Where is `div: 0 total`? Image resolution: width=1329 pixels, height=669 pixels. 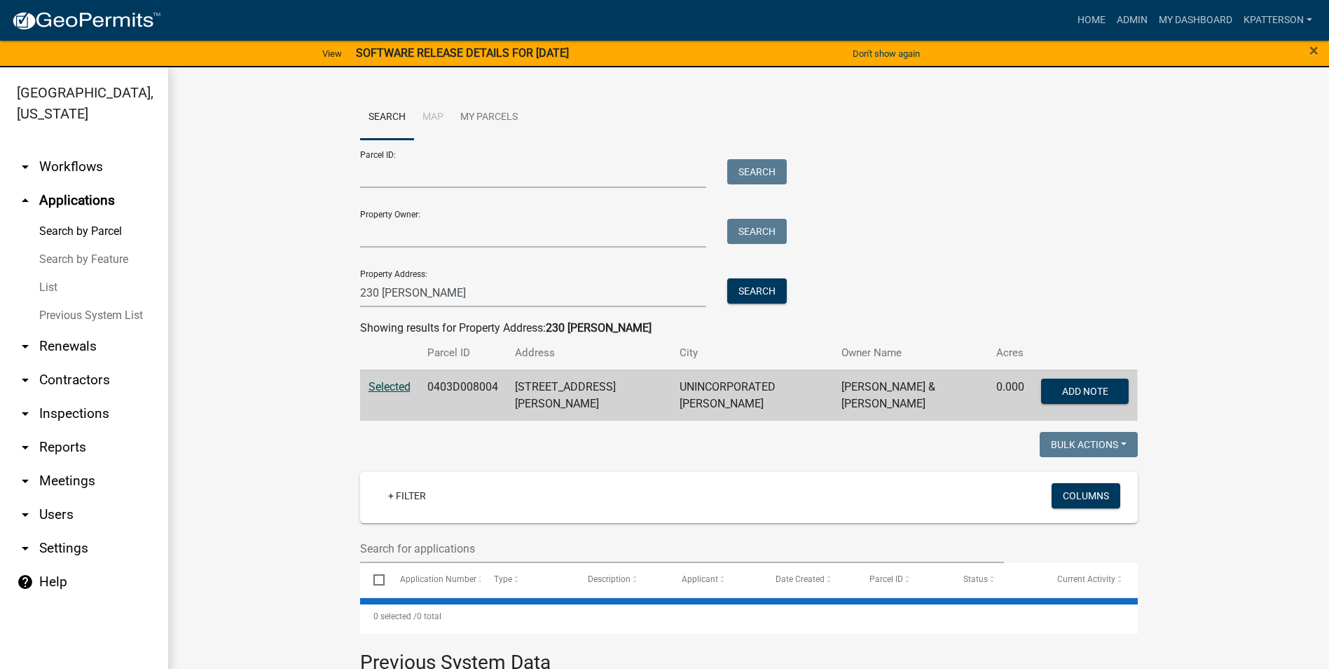
div: 0 total is located at coordinates (749, 616).